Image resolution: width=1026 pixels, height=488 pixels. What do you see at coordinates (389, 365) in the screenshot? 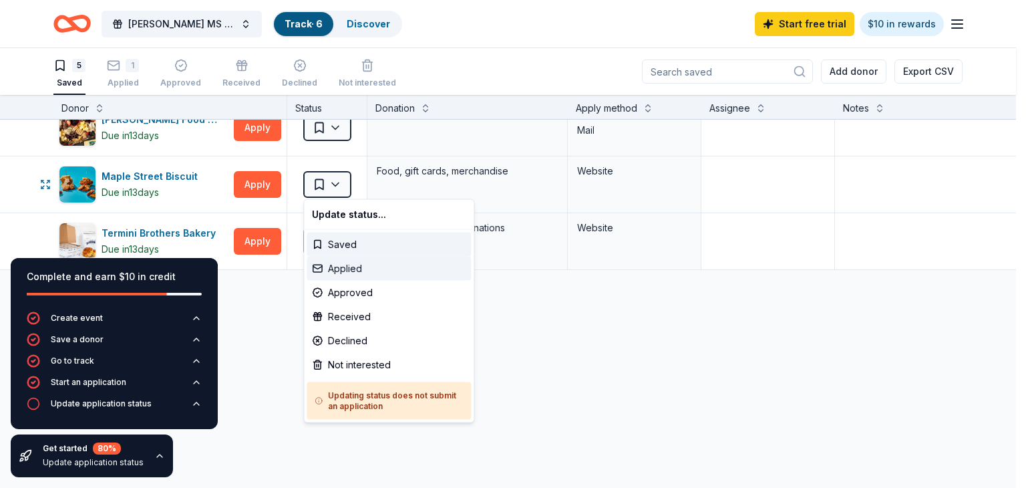
I see `div: Not interested` at bounding box center [389, 365].